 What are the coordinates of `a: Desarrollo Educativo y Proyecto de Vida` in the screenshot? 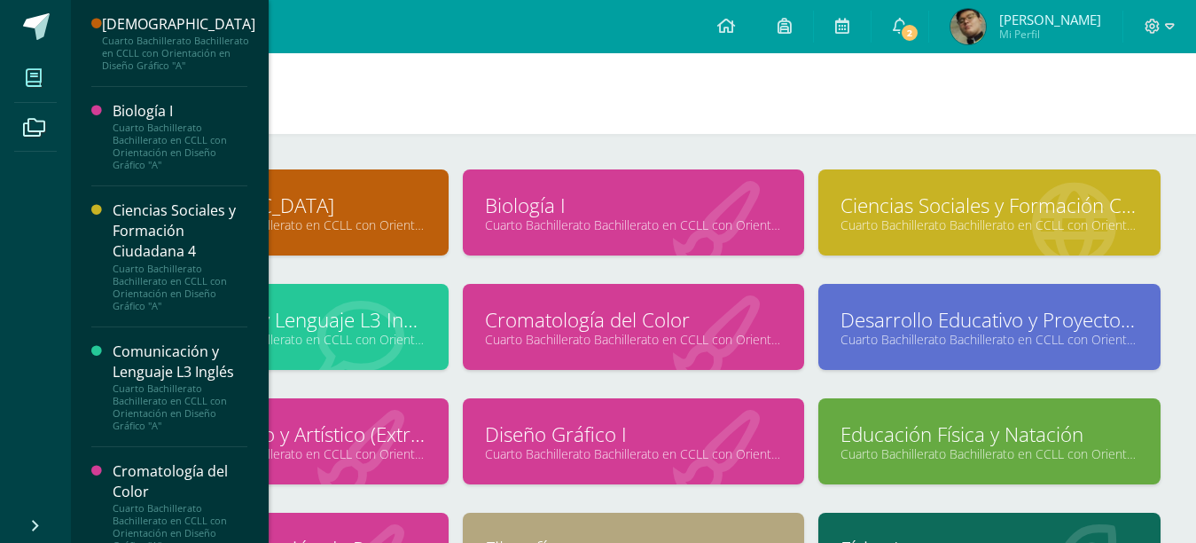 It's located at (990, 319).